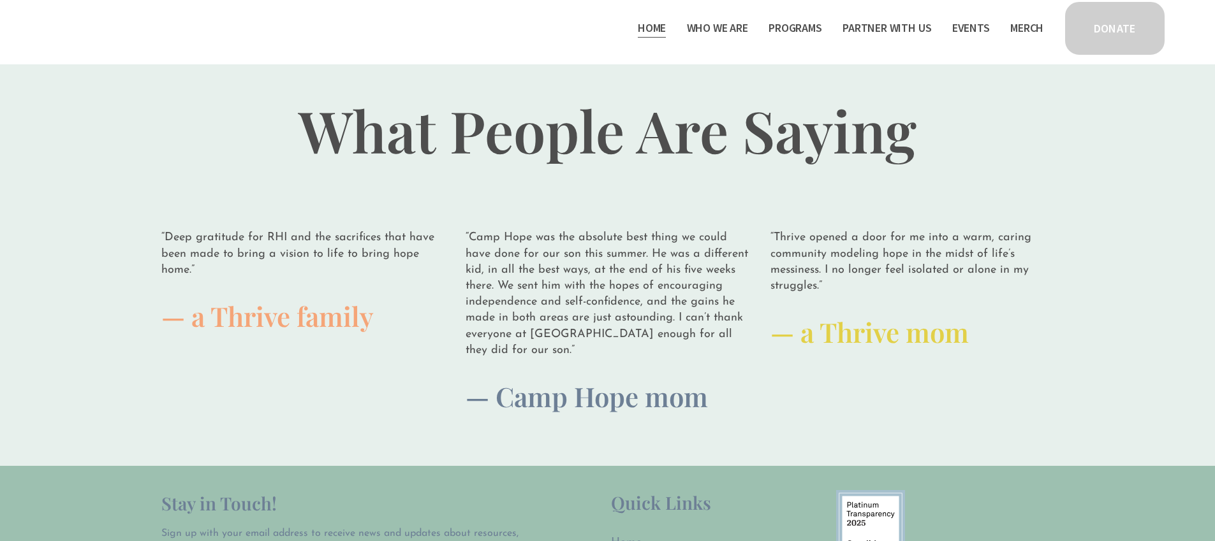 The height and width of the screenshot is (541, 1215). Describe the element at coordinates (971, 28) in the screenshot. I see `a: Events` at that location.